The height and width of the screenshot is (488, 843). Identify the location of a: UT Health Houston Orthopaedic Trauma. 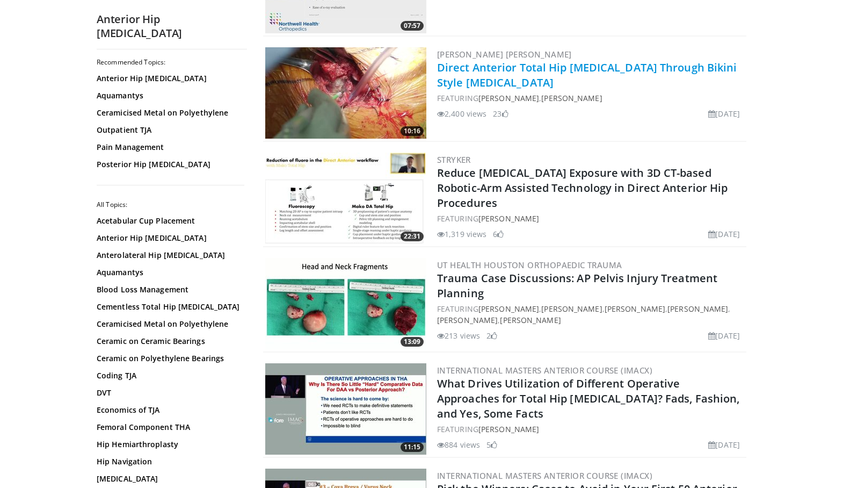
(530, 265).